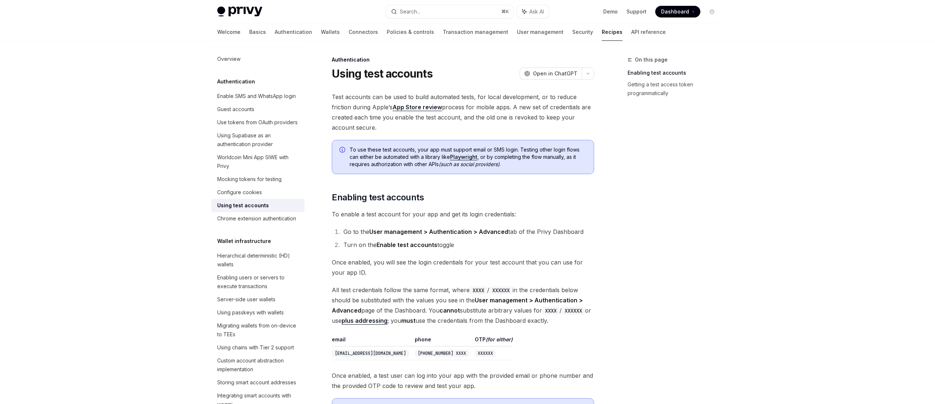 The height and width of the screenshot is (404, 935). What do you see at coordinates (258, 218) in the screenshot?
I see `a: Chrome extension authentication` at bounding box center [258, 218].